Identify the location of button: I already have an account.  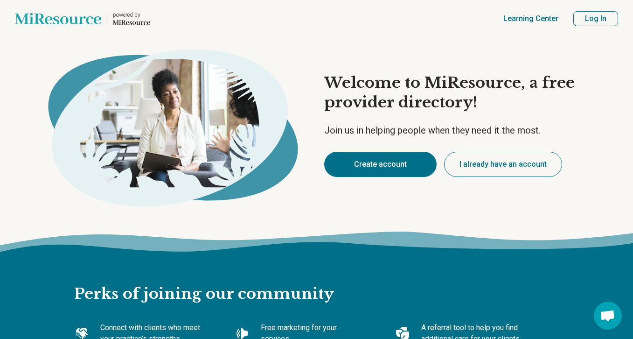
(503, 164).